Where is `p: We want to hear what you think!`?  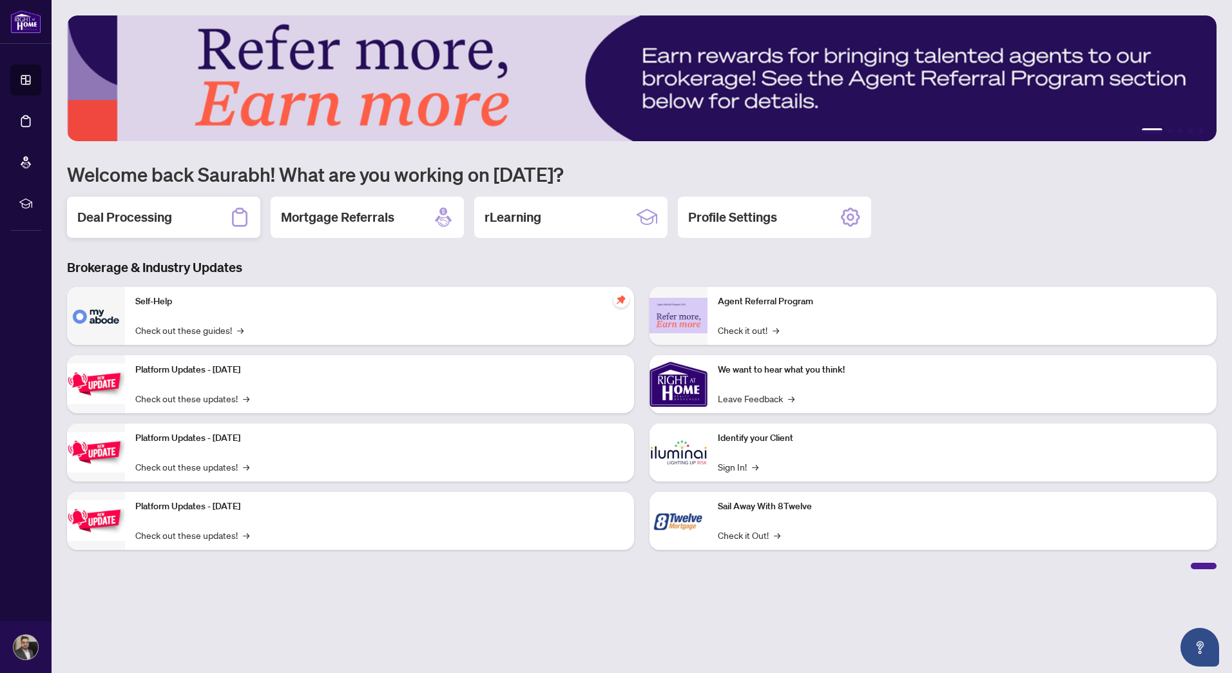 p: We want to hear what you think! is located at coordinates (962, 370).